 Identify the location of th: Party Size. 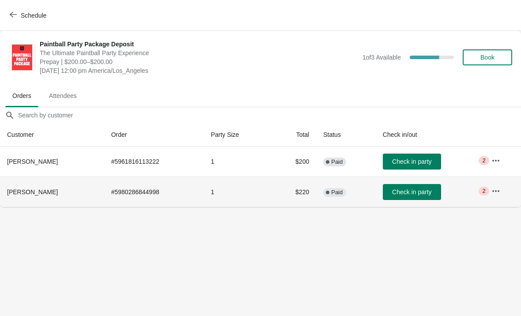
(238, 135).